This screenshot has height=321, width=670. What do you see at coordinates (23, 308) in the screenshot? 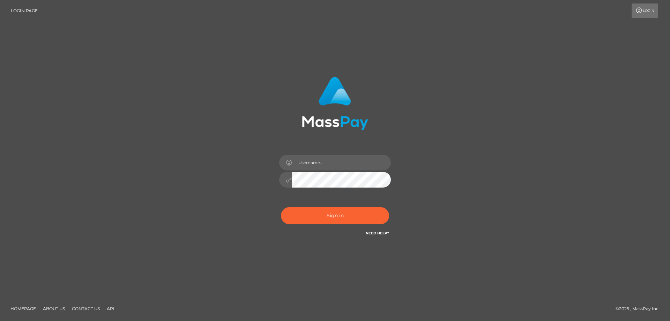
I see `a: Homepage` at bounding box center [23, 308].